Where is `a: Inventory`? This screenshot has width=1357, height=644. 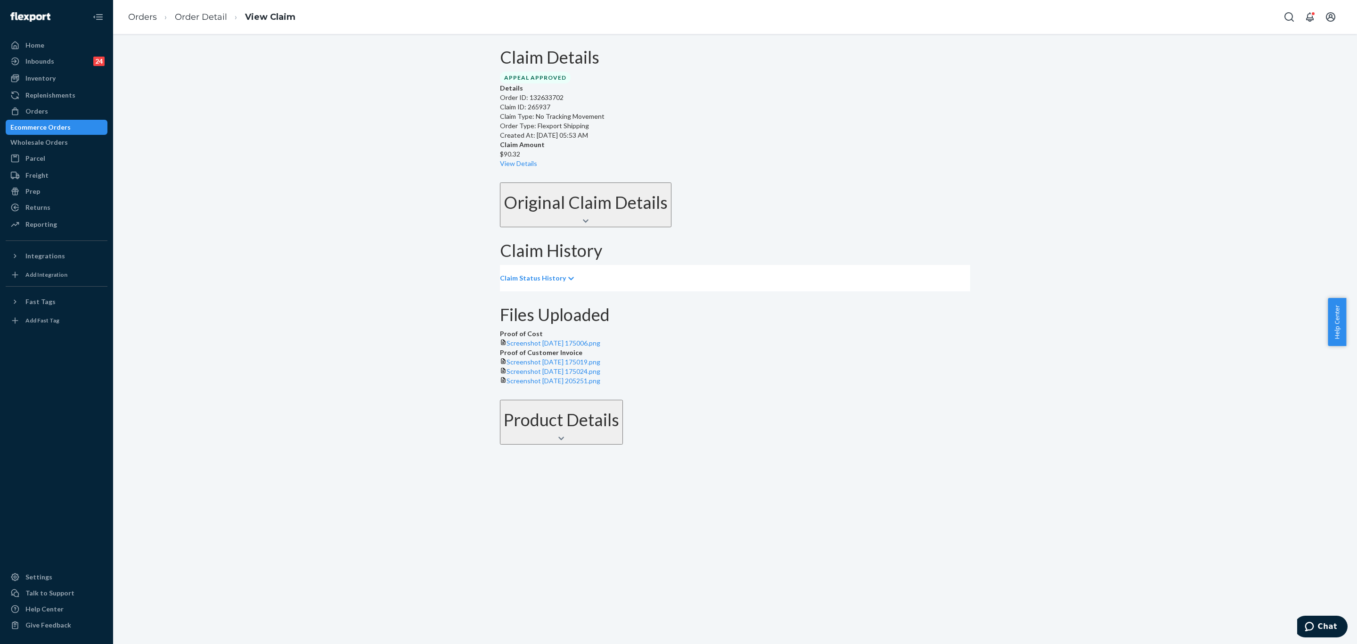
a: Inventory is located at coordinates (57, 78).